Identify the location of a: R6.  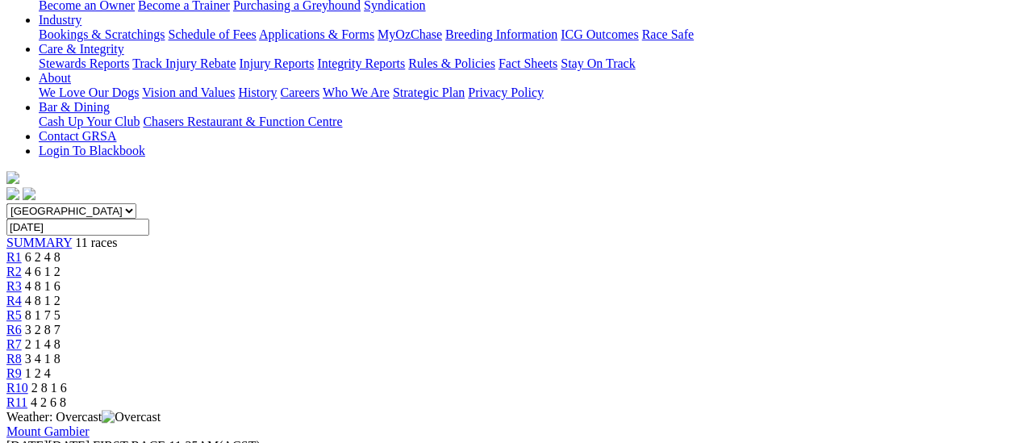
(14, 329).